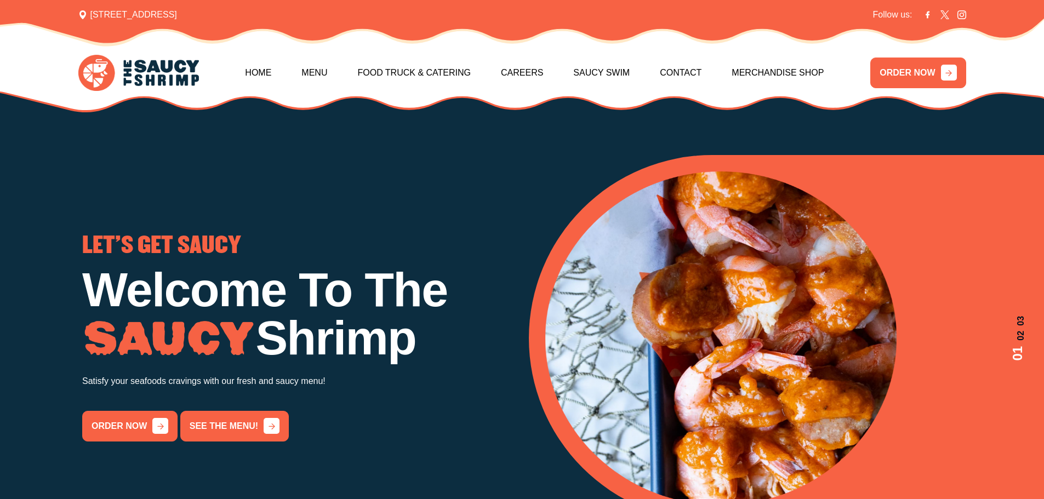 The image size is (1044, 499). Describe the element at coordinates (299, 338) in the screenshot. I see `div: 1 / 3` at that location.